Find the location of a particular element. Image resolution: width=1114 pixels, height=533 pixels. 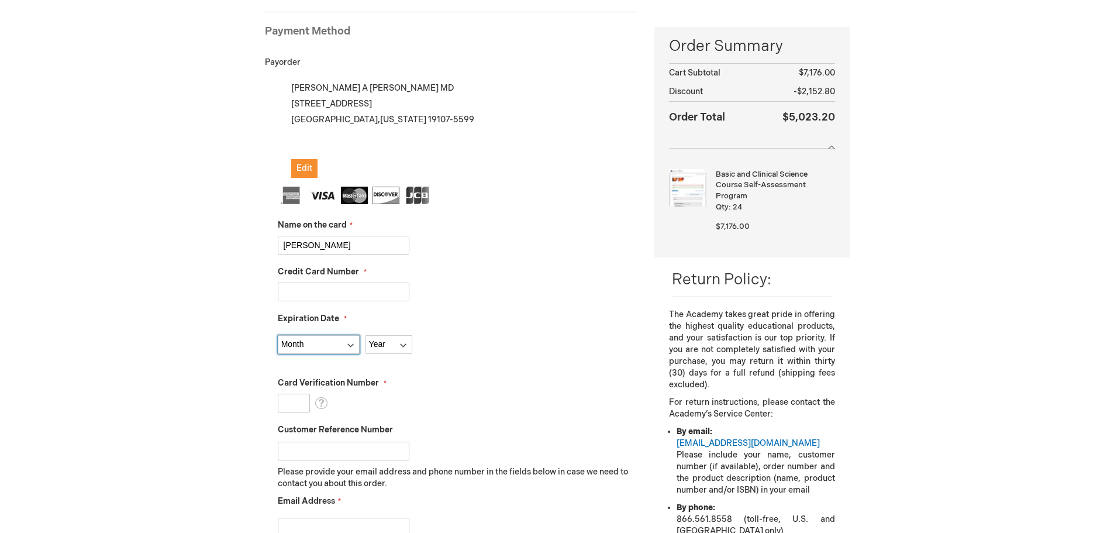

span: Credit Card Number is located at coordinates (318, 271).